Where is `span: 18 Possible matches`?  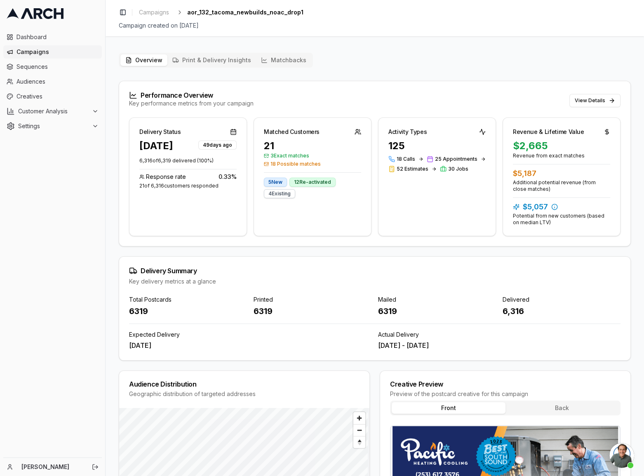 span: 18 Possible matches is located at coordinates (312, 164).